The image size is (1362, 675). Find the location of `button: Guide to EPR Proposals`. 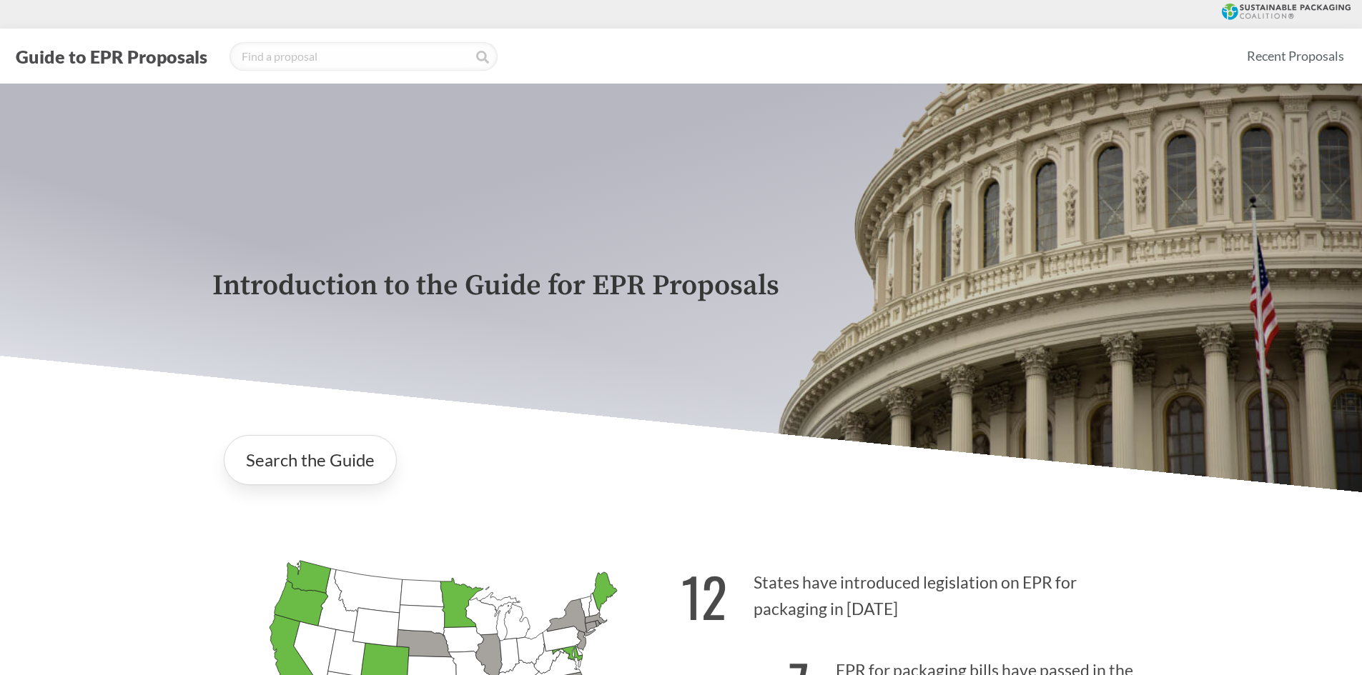

button: Guide to EPR Proposals is located at coordinates (112, 56).